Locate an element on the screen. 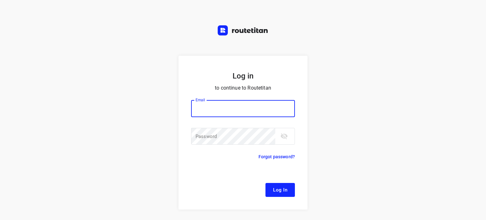  p: to continue to Routetitan is located at coordinates (243, 88).